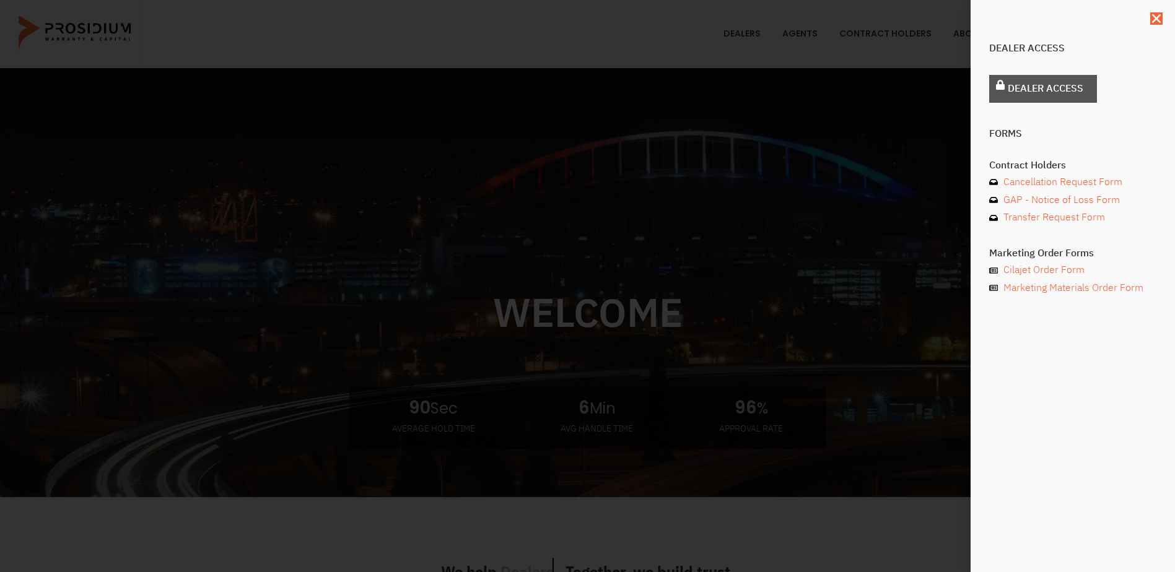 Image resolution: width=1175 pixels, height=572 pixels. What do you see at coordinates (1073, 48) in the screenshot?
I see `h4: Dealer Access` at bounding box center [1073, 48].